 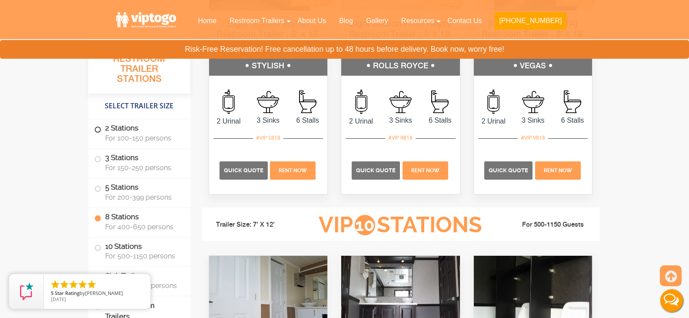 I want to click on a: Restroom Trailers, so click(x=257, y=21).